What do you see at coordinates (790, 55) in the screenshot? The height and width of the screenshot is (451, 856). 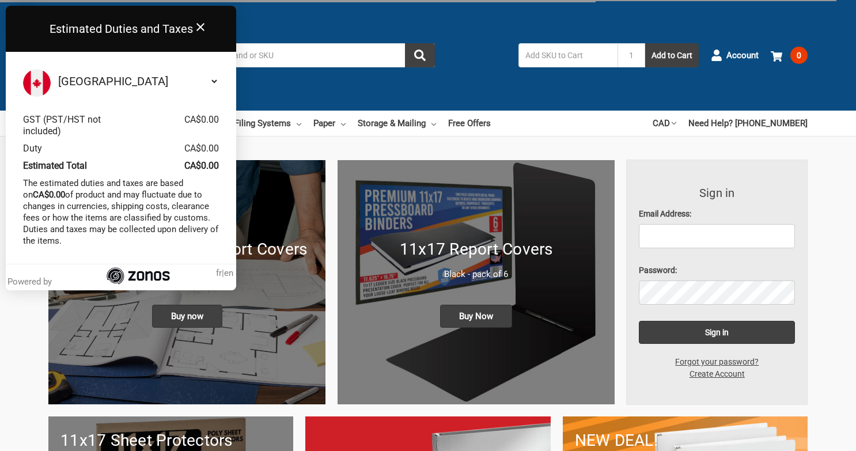 I see `a: 0` at bounding box center [790, 55].